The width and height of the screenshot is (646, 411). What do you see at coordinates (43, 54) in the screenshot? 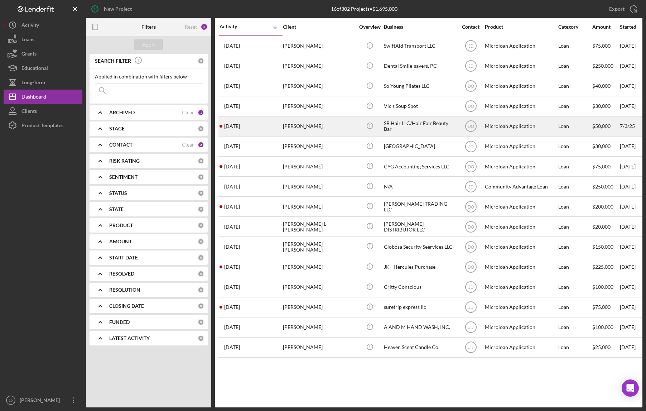
I see `a: Grants` at bounding box center [43, 54].